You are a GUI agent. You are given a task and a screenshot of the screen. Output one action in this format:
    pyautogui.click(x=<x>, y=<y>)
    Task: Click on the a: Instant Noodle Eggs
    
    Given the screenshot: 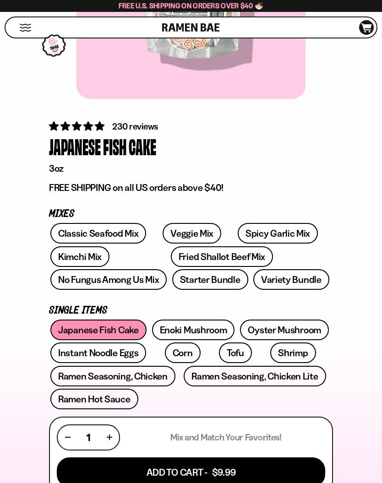 What is the action you would take?
    pyautogui.click(x=98, y=353)
    